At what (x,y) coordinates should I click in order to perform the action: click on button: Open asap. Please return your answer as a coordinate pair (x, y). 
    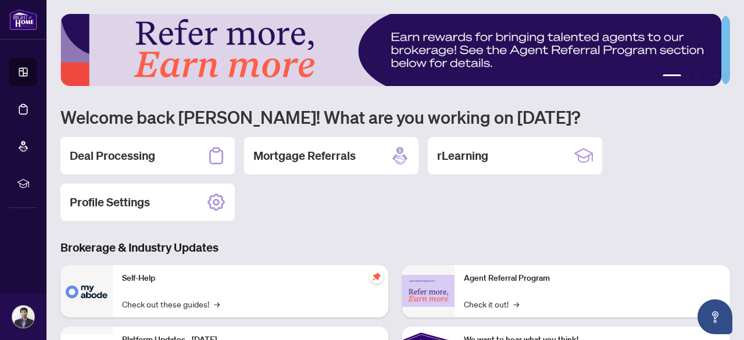
    Looking at the image, I should click on (715, 317).